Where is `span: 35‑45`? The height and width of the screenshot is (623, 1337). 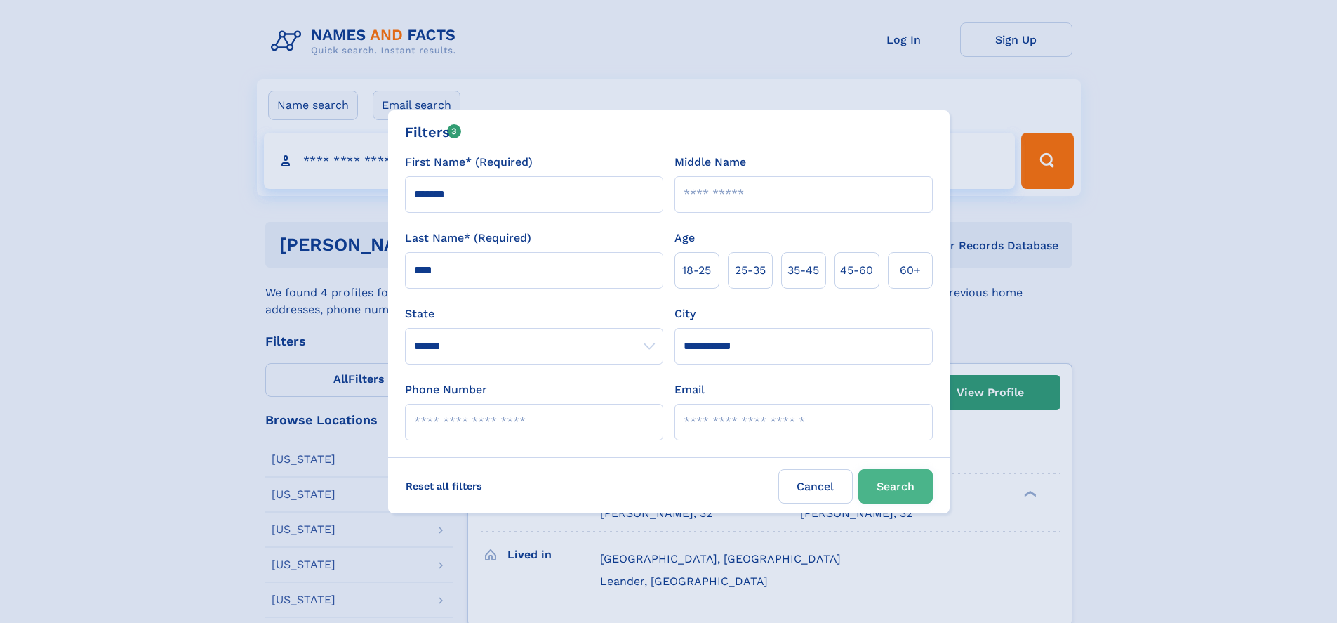
span: 35‑45 is located at coordinates (803, 270).